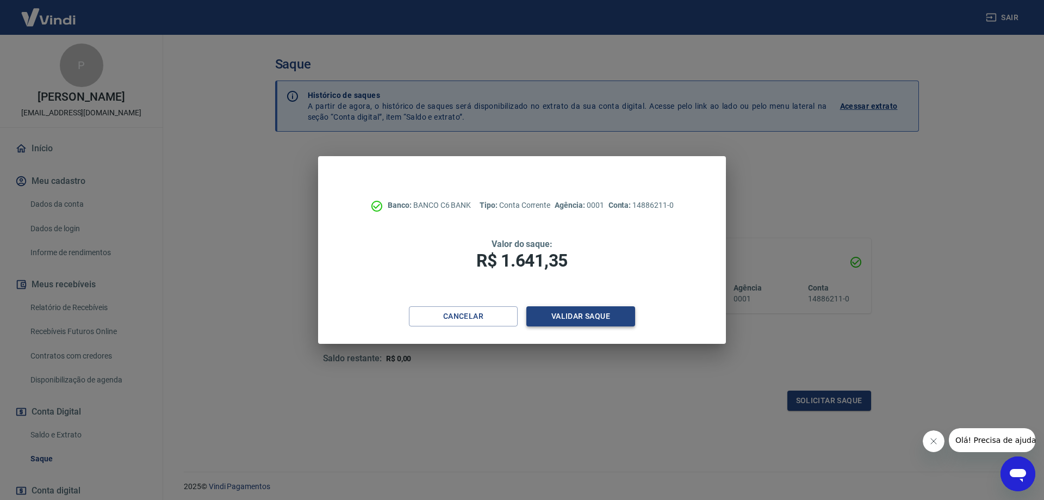 The image size is (1044, 500). What do you see at coordinates (429, 205) in the screenshot?
I see `p: BANCO C6 BANK` at bounding box center [429, 205].